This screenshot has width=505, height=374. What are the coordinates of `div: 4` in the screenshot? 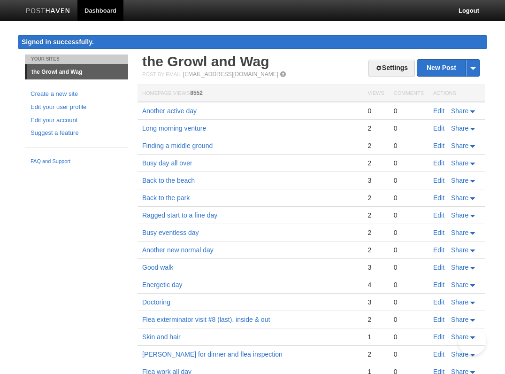 It's located at (376, 285).